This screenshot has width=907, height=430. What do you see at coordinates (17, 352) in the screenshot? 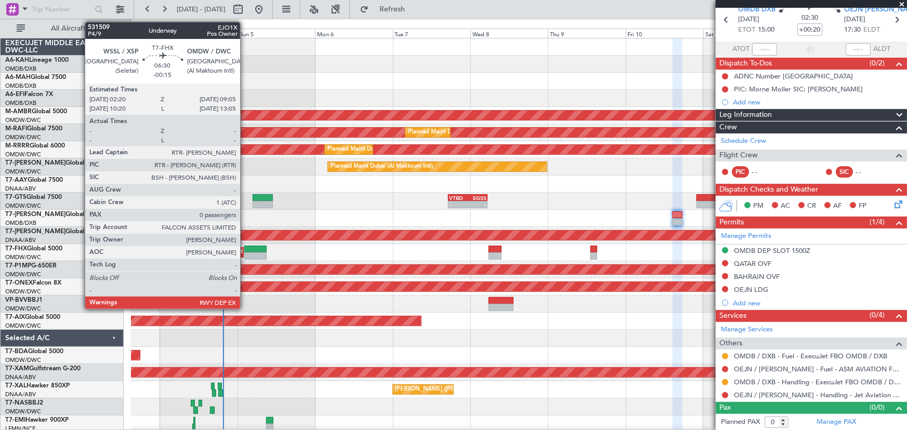
I see `span: T7-BDA` at bounding box center [17, 352].